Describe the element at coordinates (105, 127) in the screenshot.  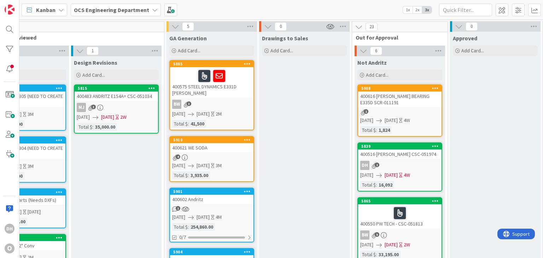
I see `div: 35,000.00` at that location.